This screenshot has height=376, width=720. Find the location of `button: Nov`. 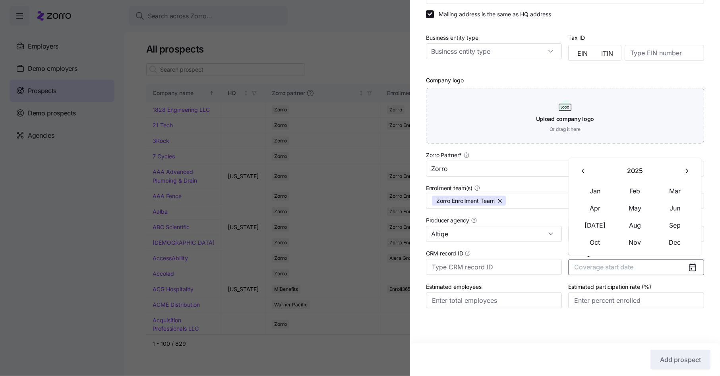

button: Nov is located at coordinates (635, 242).